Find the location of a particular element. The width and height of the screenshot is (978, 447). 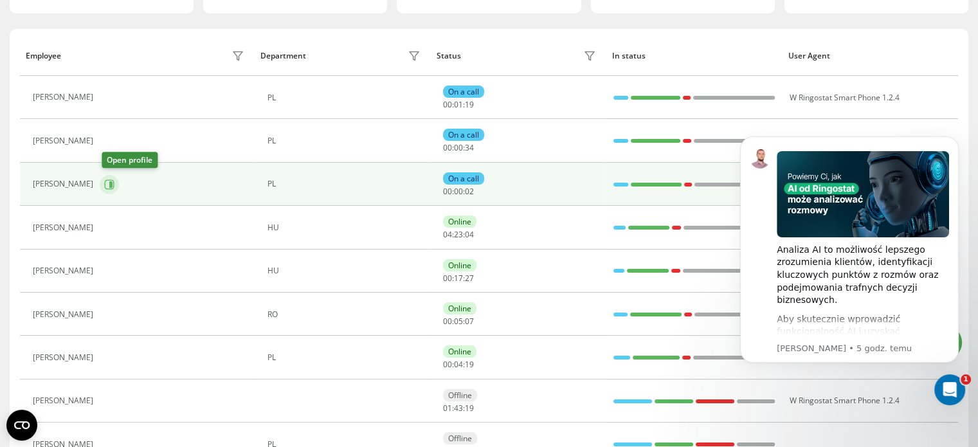

span: W Ringostat Smart Phone 1.2.4 is located at coordinates (843, 97).